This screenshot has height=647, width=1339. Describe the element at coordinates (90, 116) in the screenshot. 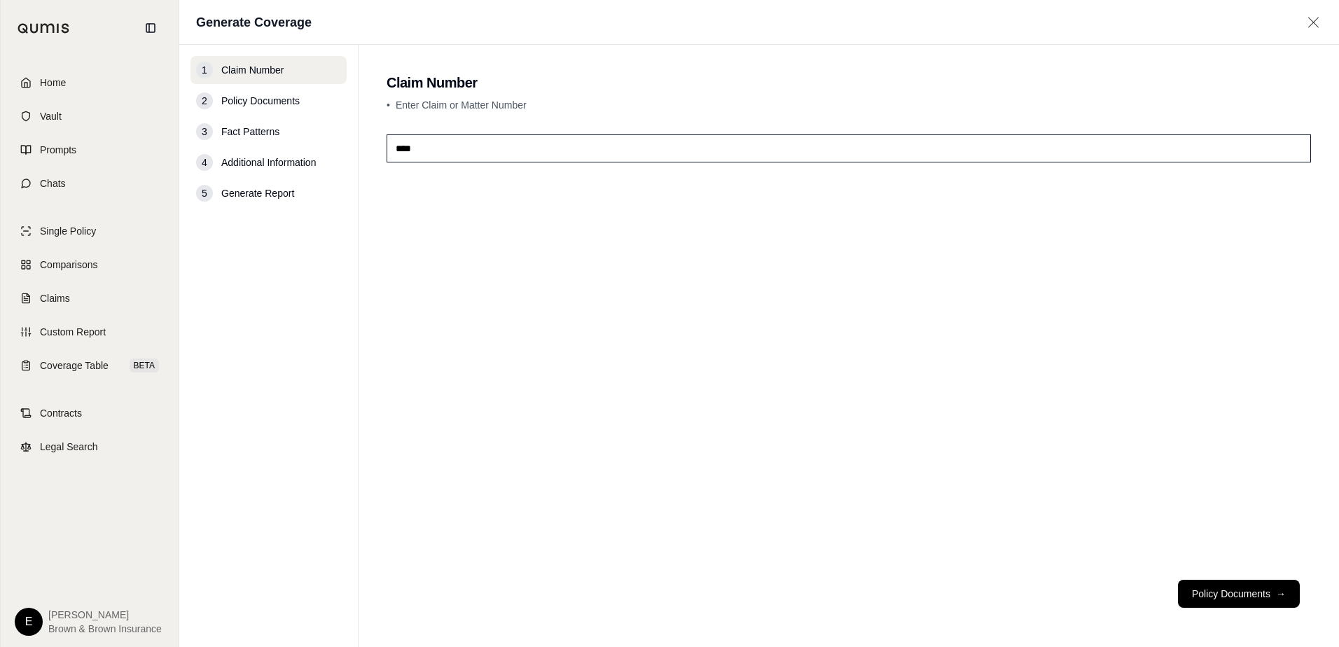

I see `a: Vault` at that location.